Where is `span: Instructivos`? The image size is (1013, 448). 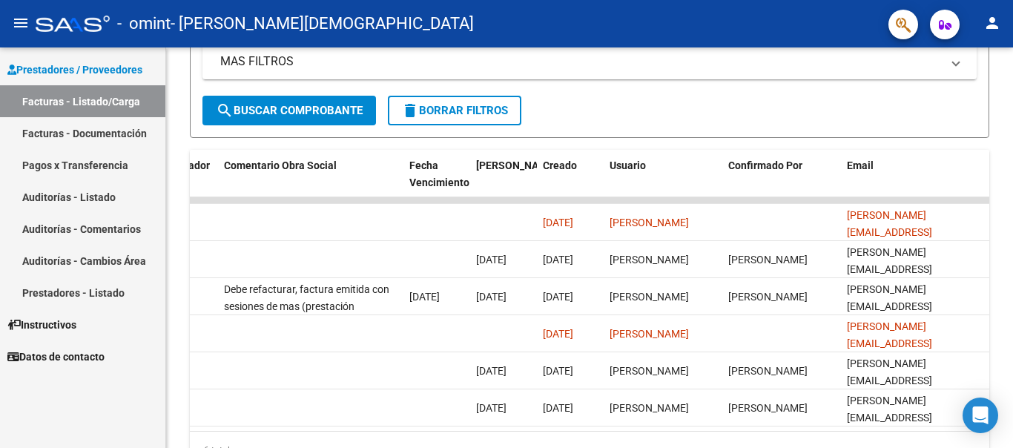
span: Instructivos is located at coordinates (42, 325).